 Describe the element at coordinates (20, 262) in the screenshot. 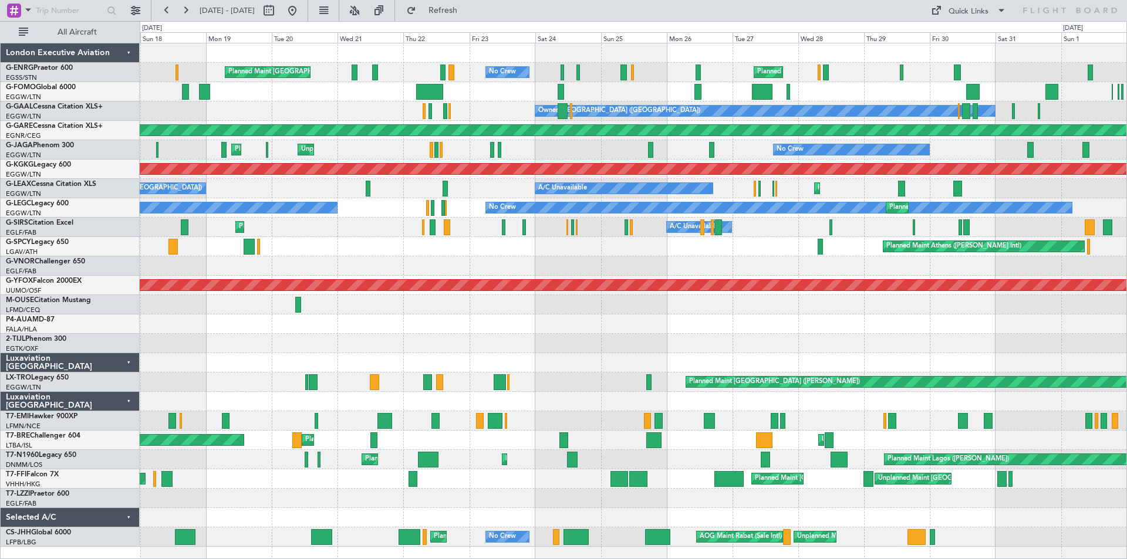

I see `span: G-VNOR` at that location.